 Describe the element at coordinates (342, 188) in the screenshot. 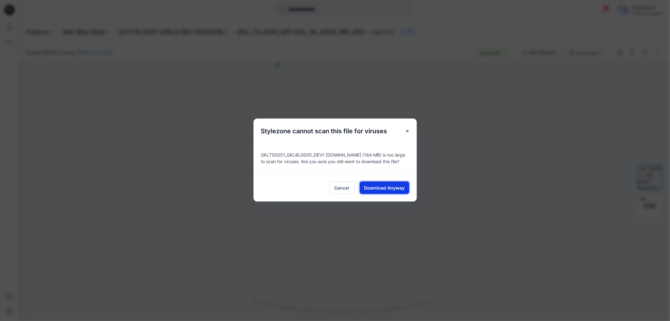

I see `span: Cancel` at that location.